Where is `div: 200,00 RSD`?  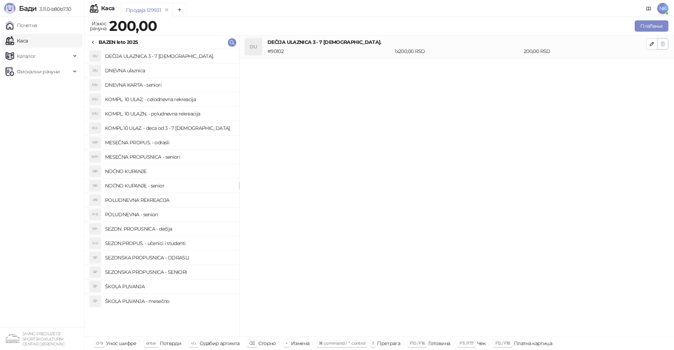 div: 200,00 RSD is located at coordinates (585, 51).